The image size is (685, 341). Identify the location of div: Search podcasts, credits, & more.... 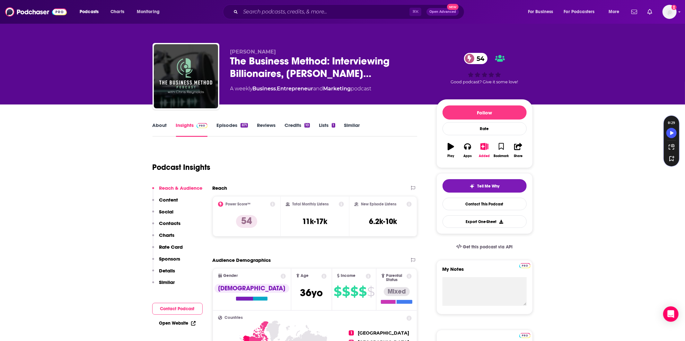
(350, 12).